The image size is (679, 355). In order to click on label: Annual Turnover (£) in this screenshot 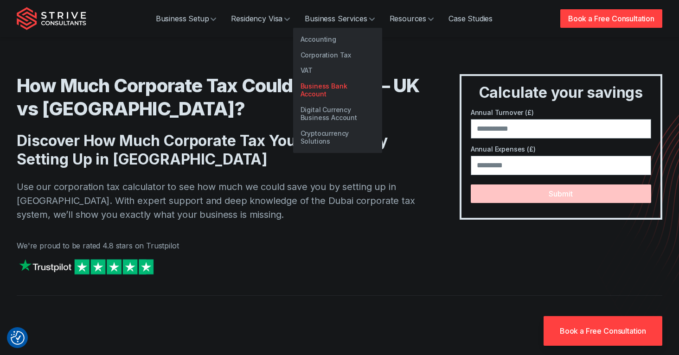, I will do `click(561, 112)`.